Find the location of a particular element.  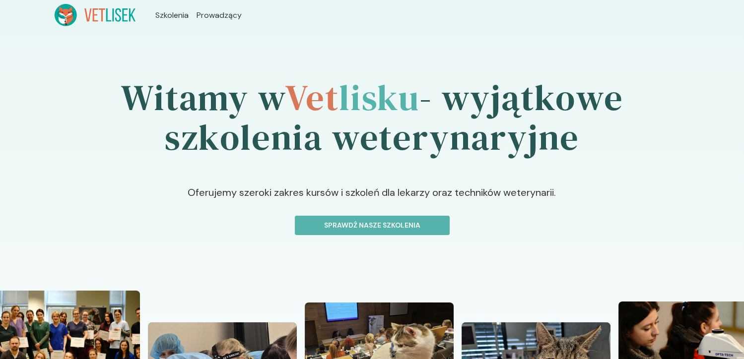

span: Szkolenia is located at coordinates (172, 15).